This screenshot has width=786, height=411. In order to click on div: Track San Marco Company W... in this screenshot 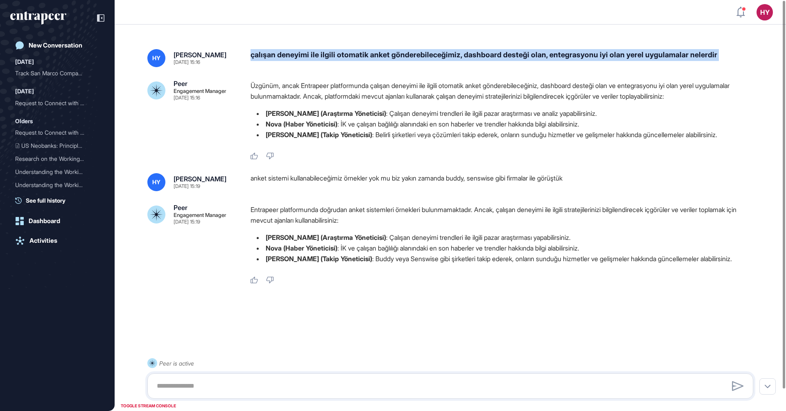, I will do `click(54, 73)`.